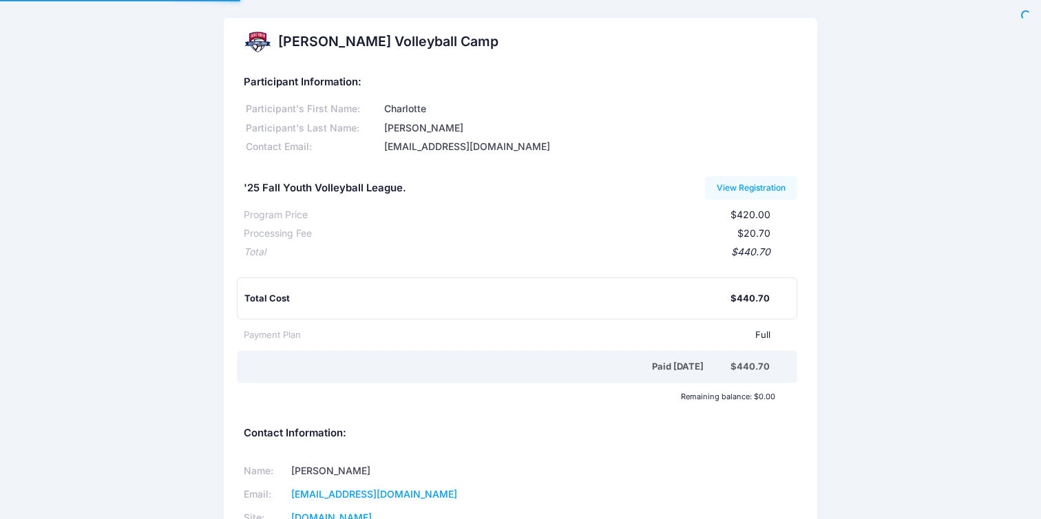  What do you see at coordinates (265, 472) in the screenshot?
I see `td: Name:` at bounding box center [265, 472].